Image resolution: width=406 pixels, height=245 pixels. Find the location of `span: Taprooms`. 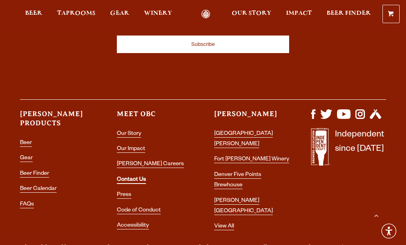

span: Taprooms is located at coordinates (76, 13).